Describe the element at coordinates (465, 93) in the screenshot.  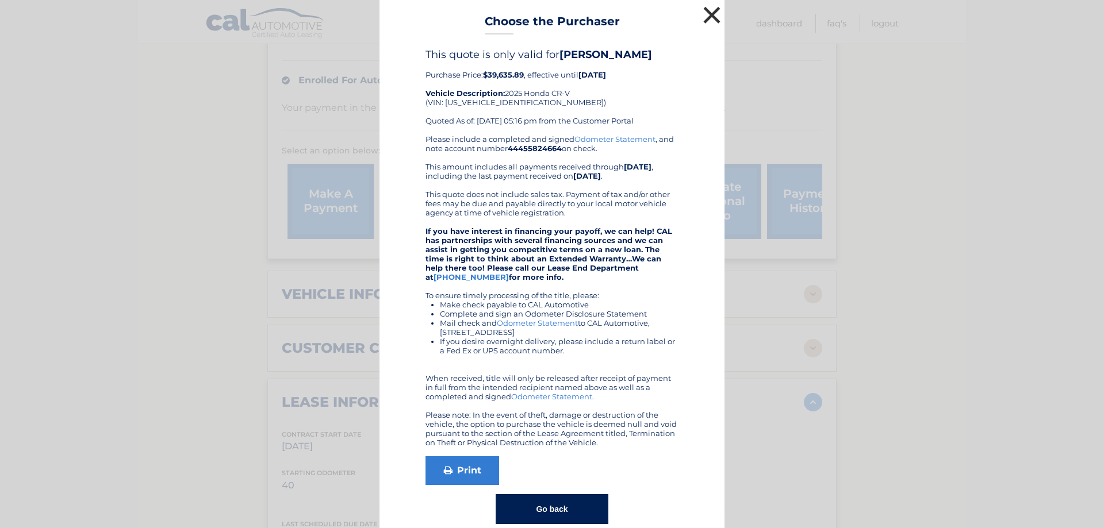
I see `strong: Vehicle Description:` at that location.